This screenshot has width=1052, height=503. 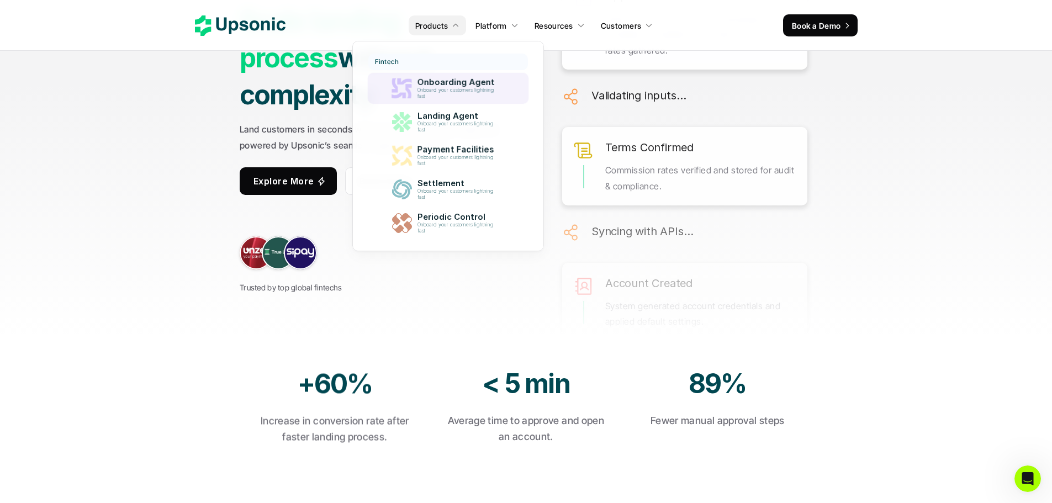 What do you see at coordinates (458, 183) in the screenshot?
I see `p: Settlement` at bounding box center [458, 183].